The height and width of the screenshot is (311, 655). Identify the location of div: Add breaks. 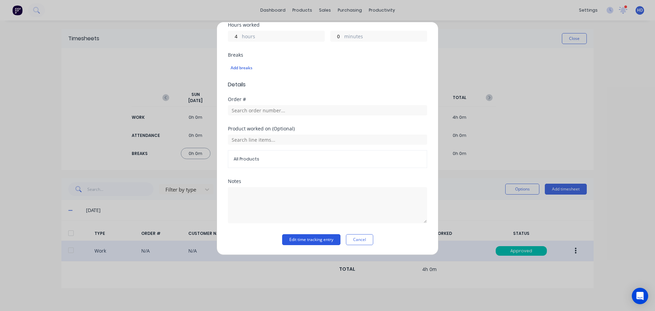
(327, 68).